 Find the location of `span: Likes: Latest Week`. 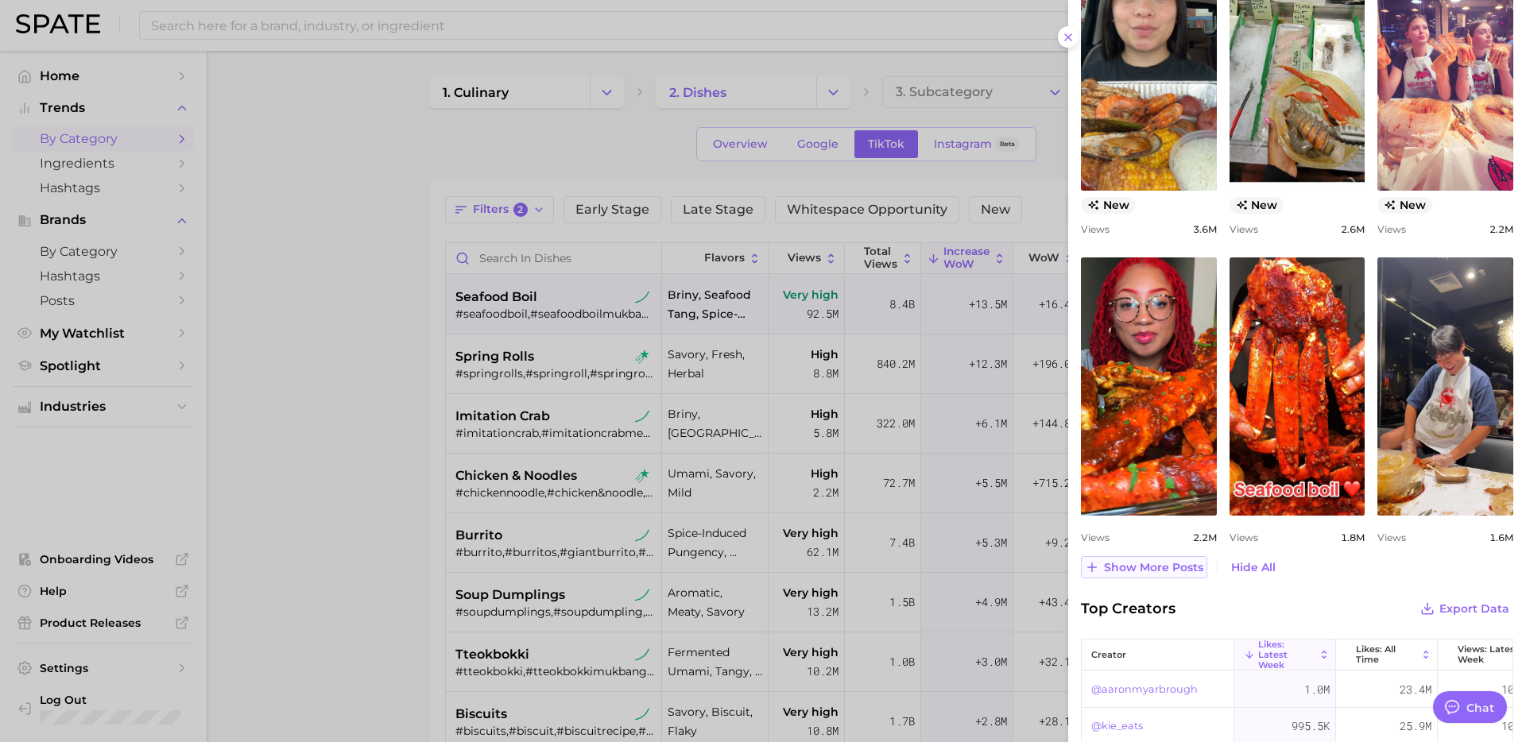

span: Likes: Latest Week is located at coordinates (1287, 655).